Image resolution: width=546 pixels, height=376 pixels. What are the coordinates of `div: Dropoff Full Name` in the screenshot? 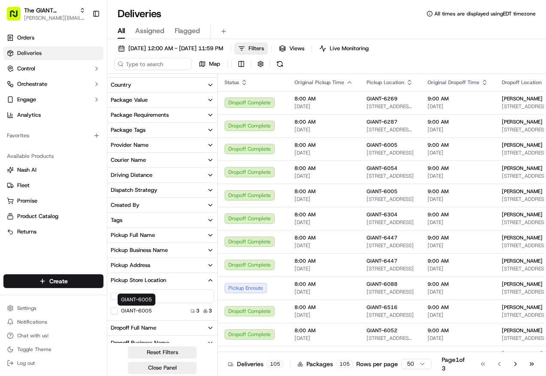 It's located at (133, 328).